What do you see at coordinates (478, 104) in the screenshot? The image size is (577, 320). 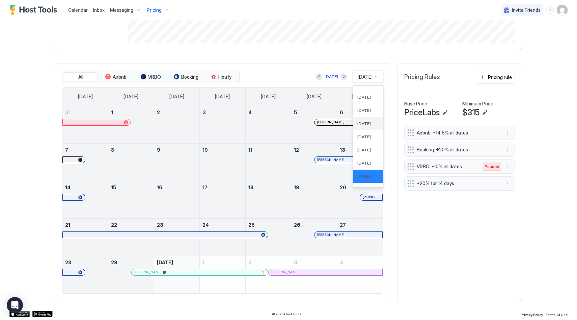 I see `span: Minimum Price` at bounding box center [478, 104].